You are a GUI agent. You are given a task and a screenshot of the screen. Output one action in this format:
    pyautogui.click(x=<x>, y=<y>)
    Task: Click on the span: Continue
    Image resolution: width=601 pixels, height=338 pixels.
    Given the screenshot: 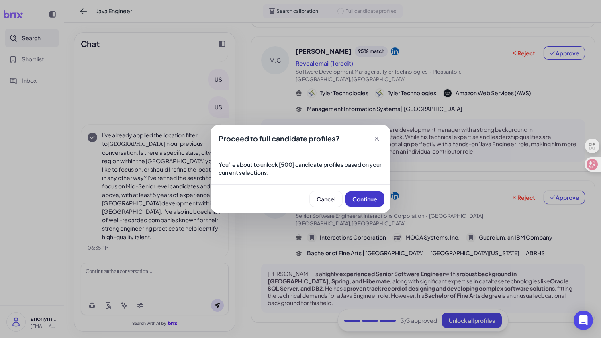 What is the action you would take?
    pyautogui.click(x=365, y=199)
    